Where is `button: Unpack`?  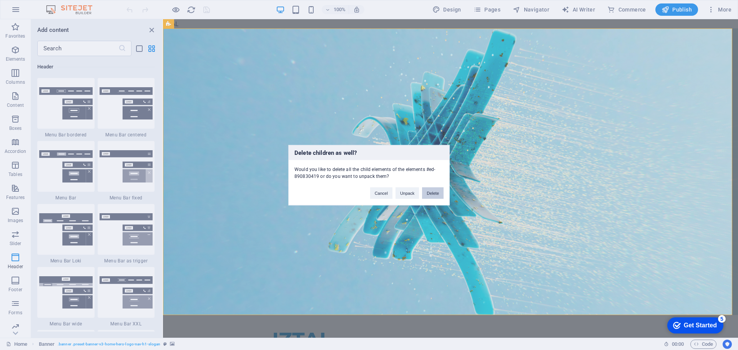 button: Unpack is located at coordinates (407, 193).